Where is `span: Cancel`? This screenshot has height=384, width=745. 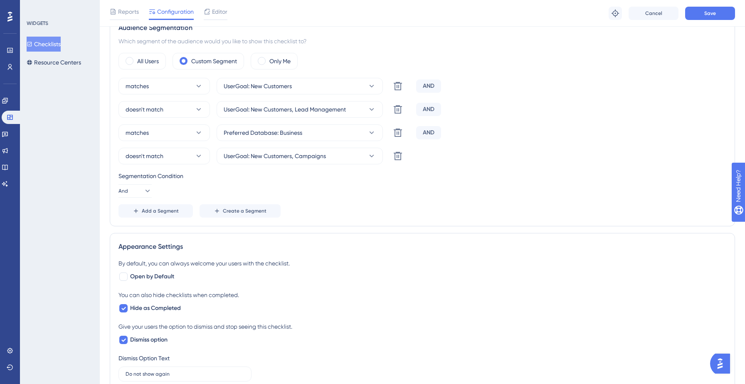
span: Cancel is located at coordinates (653, 13).